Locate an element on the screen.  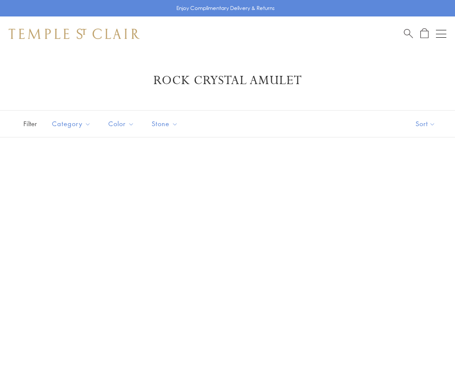
span: Color is located at coordinates (122, 124).